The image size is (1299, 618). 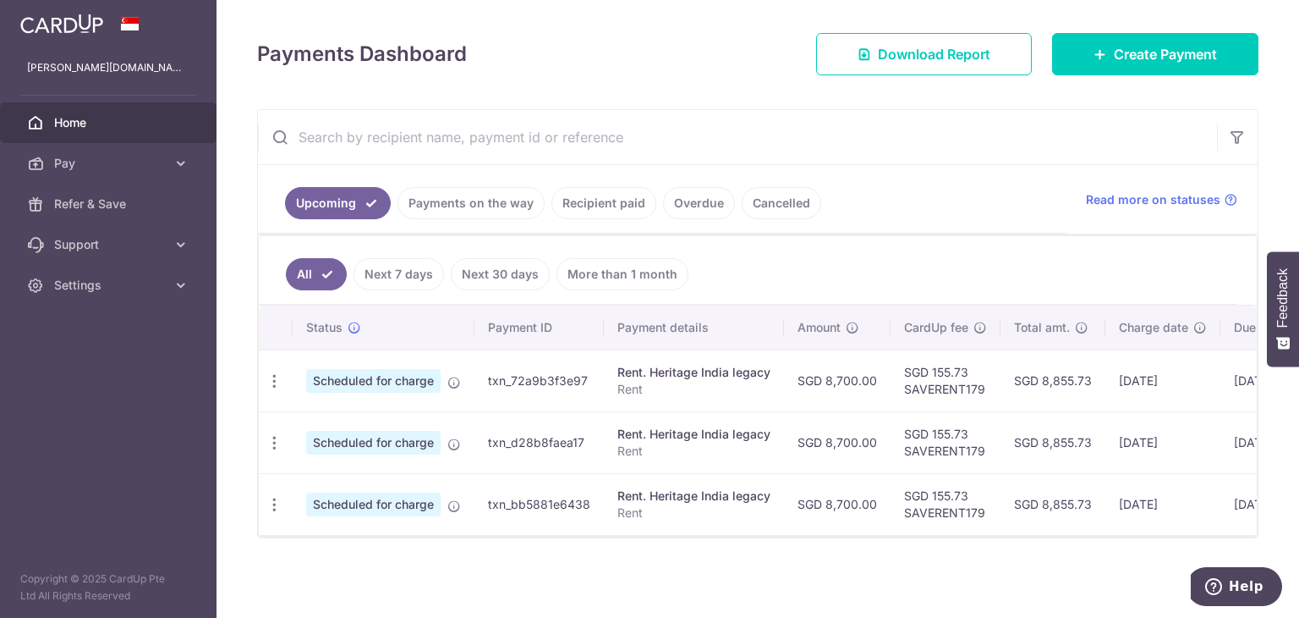 What do you see at coordinates (110, 244) in the screenshot?
I see `span: Support` at bounding box center [110, 244].